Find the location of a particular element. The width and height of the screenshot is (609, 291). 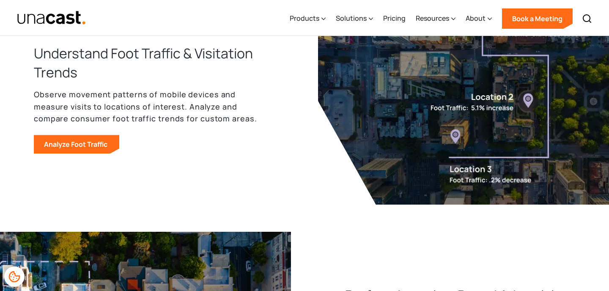

a: Analyze Foot Traffic is located at coordinates (77, 144).